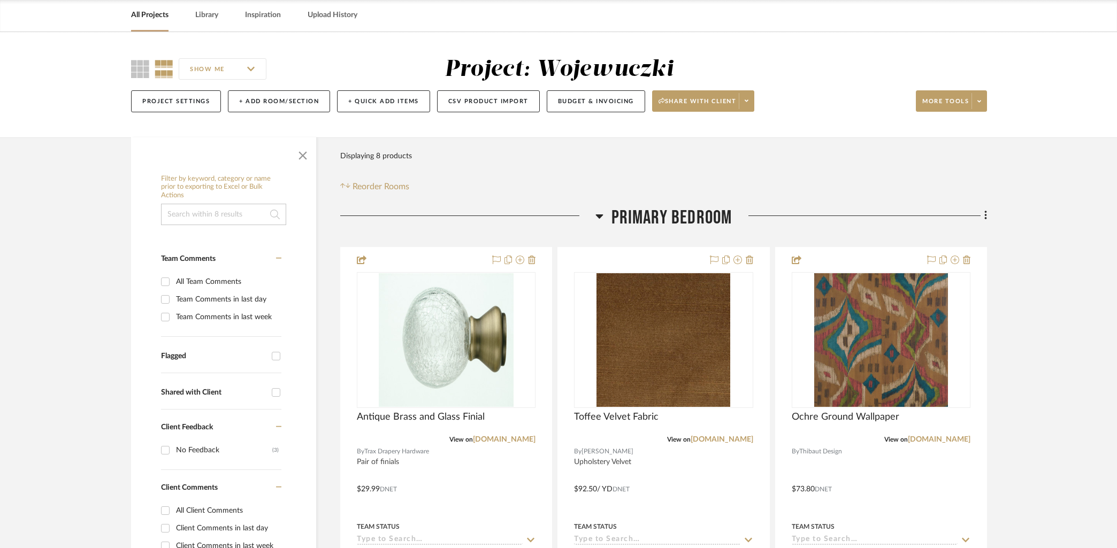  I want to click on div: All Team Comments, so click(227, 282).